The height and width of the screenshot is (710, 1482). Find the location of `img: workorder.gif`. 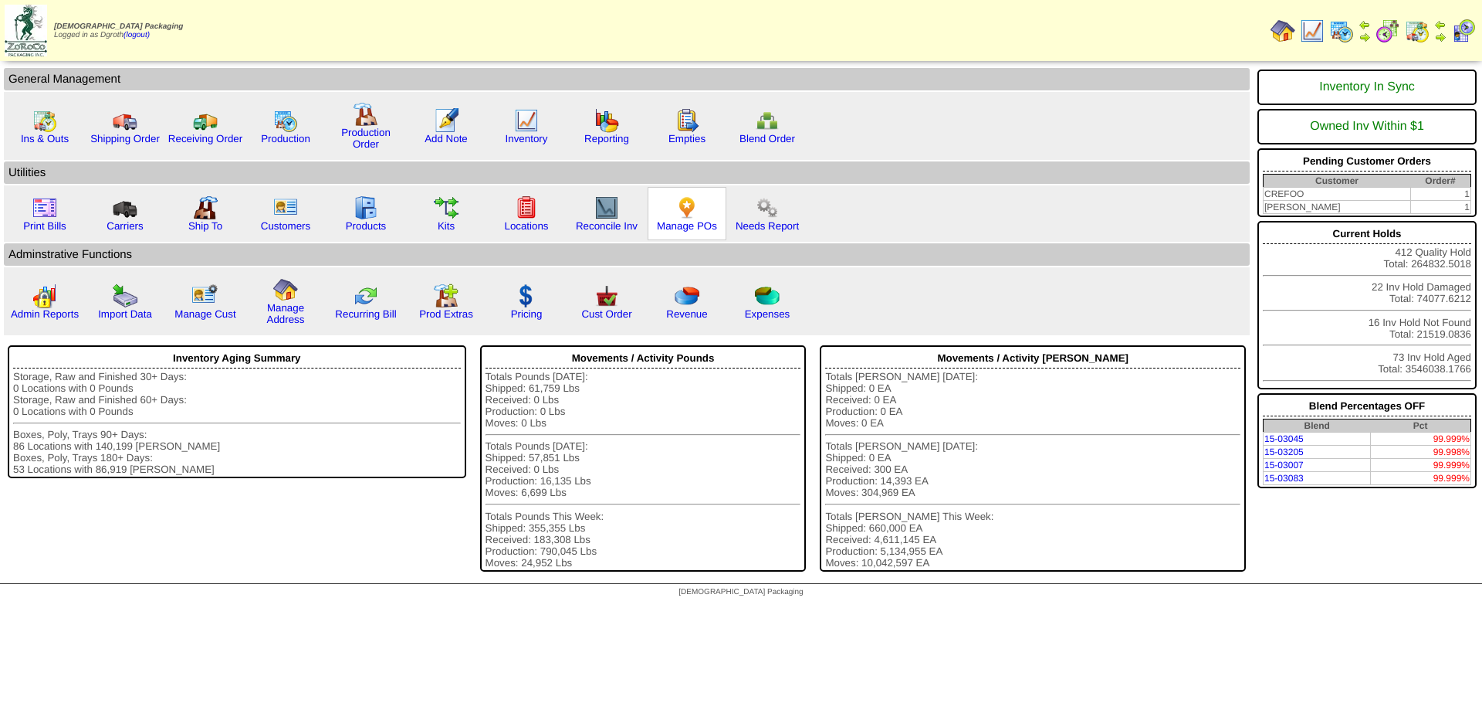

img: workorder.gif is located at coordinates (687, 120).